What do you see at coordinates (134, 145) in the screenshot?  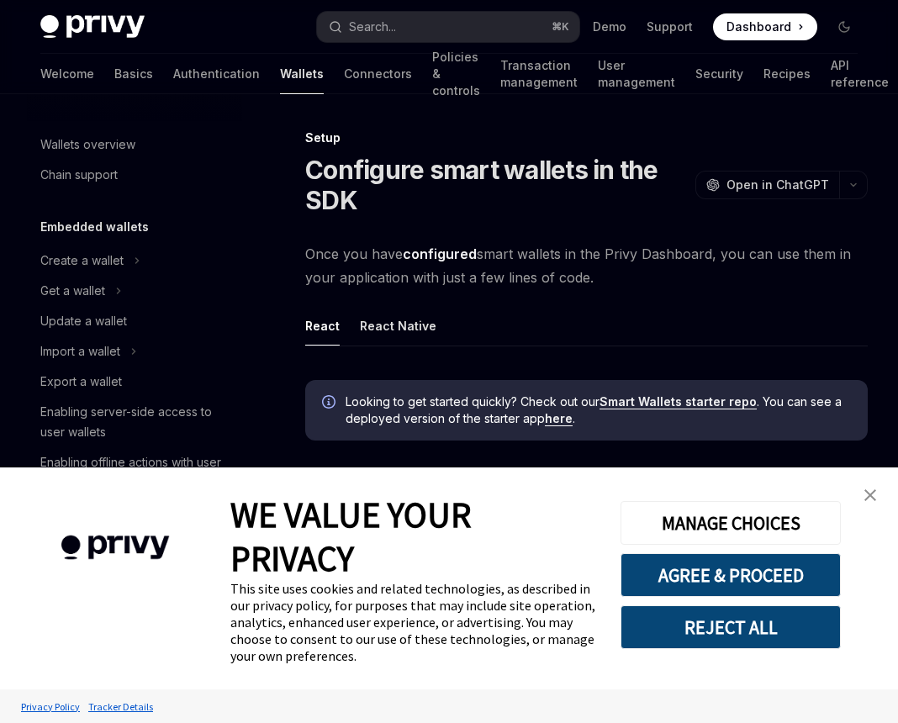 I see `a: Wallets overview` at bounding box center [134, 145].